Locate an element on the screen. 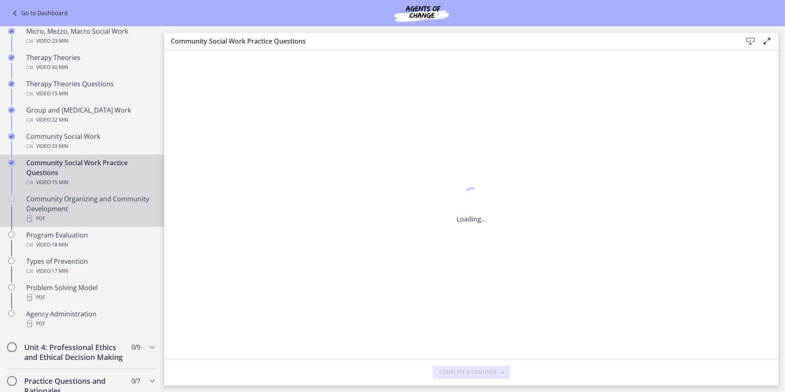 The width and height of the screenshot is (785, 392). span: · 33 min is located at coordinates (59, 146).